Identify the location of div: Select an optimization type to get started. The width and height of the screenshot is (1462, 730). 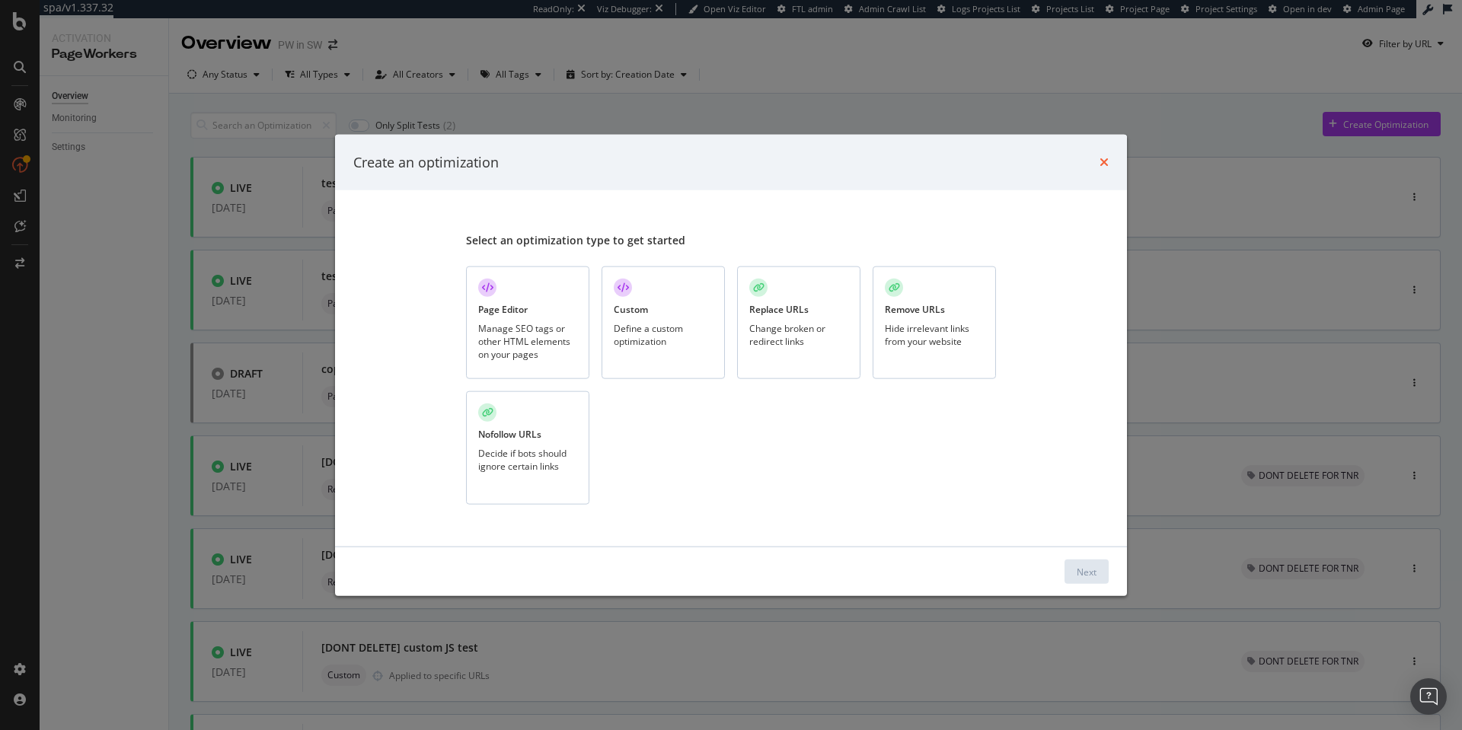
(731, 240).